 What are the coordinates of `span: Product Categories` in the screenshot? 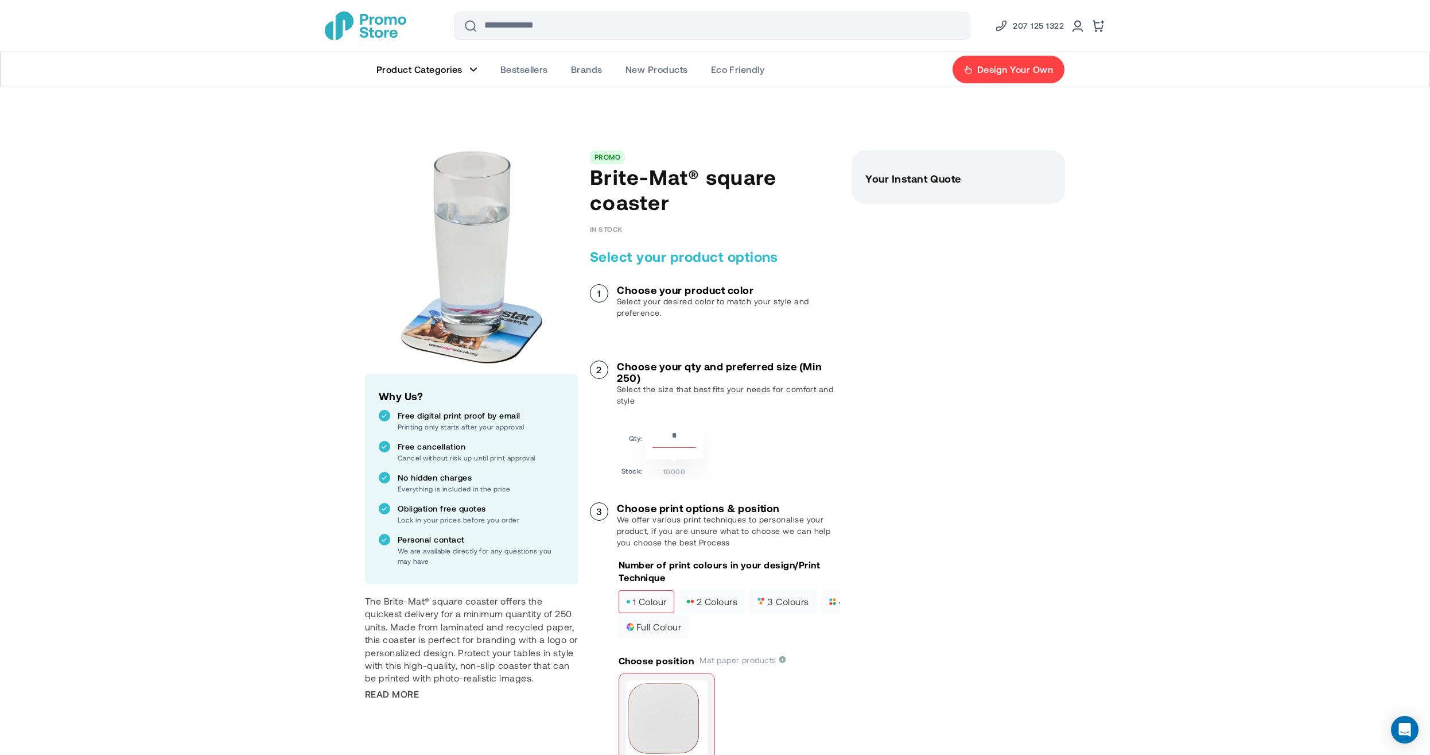 It's located at (419, 69).